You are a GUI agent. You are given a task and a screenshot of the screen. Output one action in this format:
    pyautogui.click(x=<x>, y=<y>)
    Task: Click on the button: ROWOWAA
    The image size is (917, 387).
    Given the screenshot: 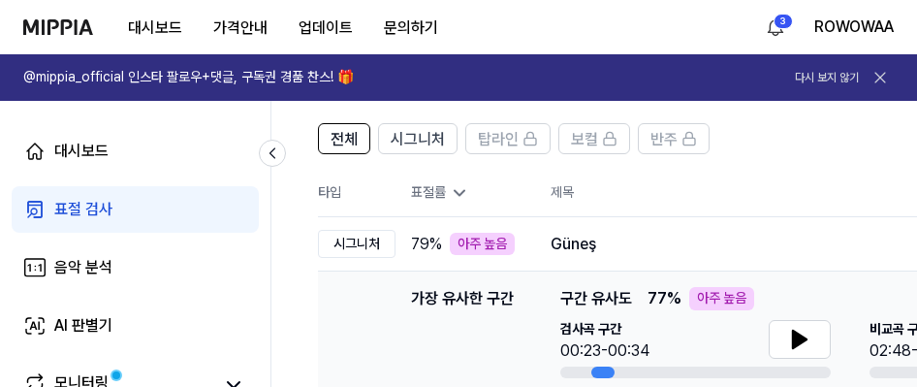 What is the action you would take?
    pyautogui.click(x=854, y=27)
    